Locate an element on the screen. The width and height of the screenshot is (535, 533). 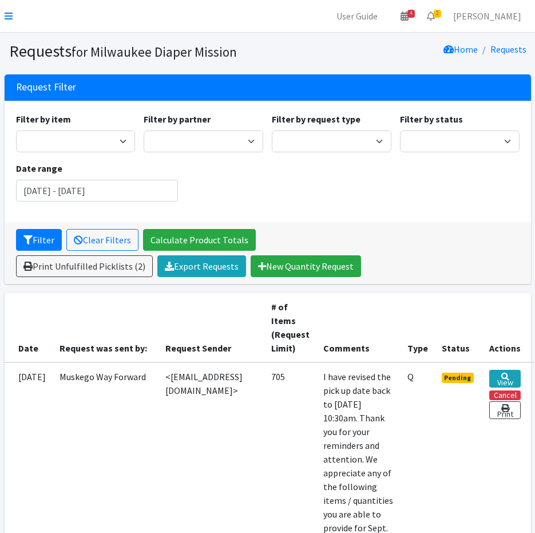
label: Filter by status is located at coordinates (432, 119).